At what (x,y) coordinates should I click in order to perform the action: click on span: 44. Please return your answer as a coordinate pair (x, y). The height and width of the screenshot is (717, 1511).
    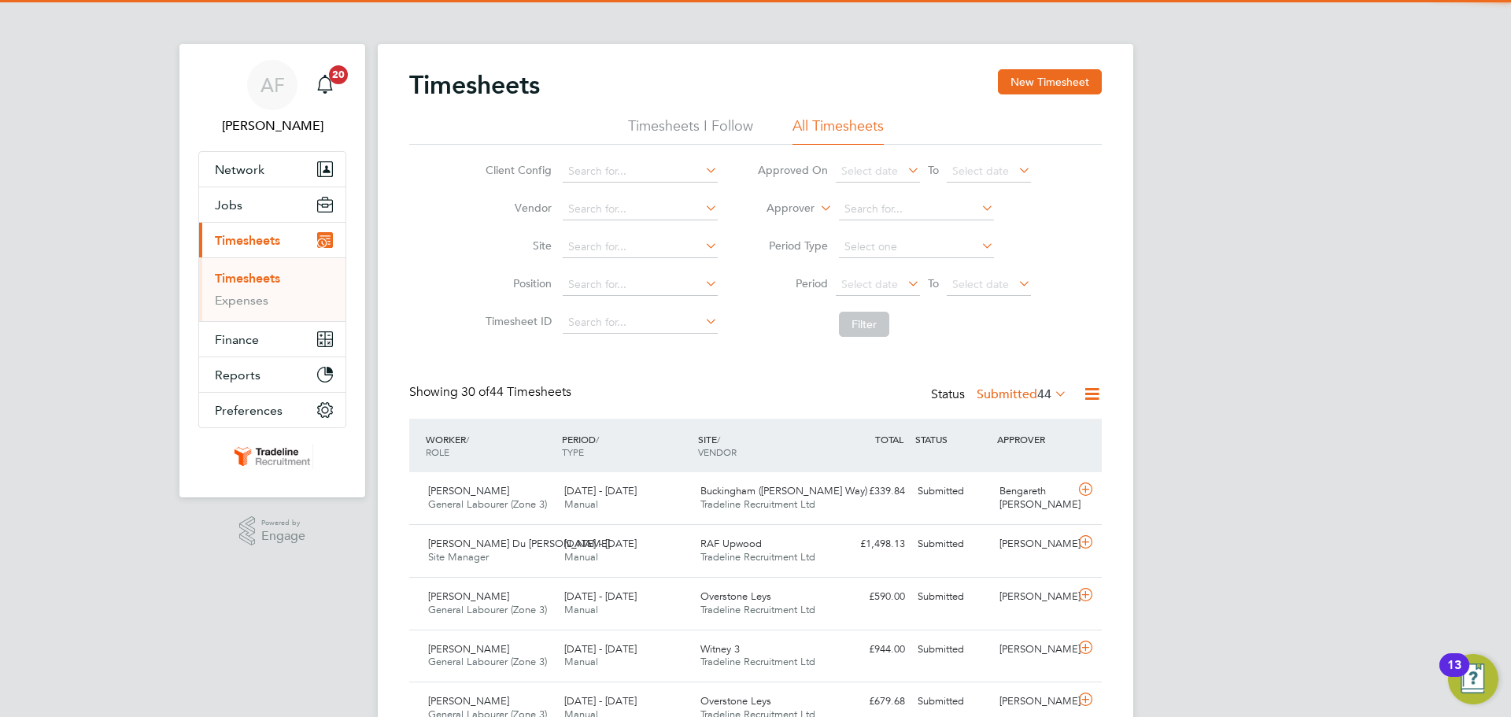
    Looking at the image, I should click on (1044, 394).